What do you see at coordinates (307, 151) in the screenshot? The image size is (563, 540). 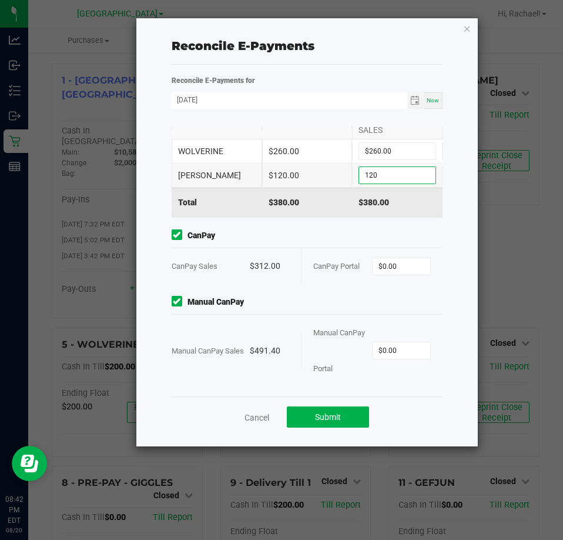 I see `div: $260.00` at bounding box center [307, 151].